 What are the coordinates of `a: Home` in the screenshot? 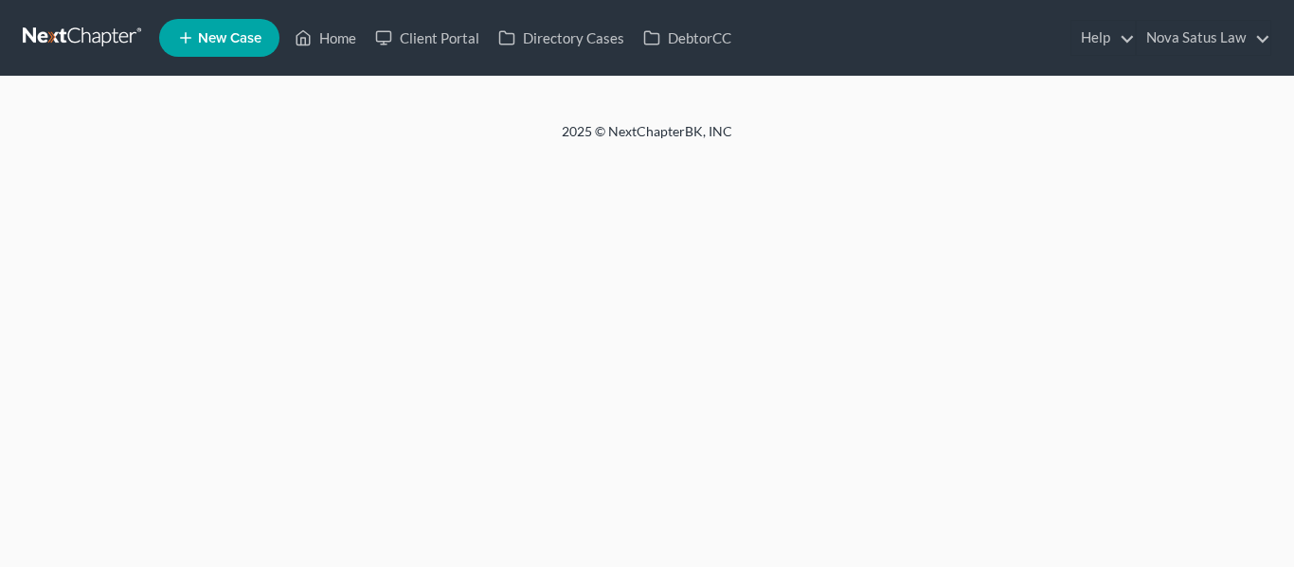 It's located at (325, 38).